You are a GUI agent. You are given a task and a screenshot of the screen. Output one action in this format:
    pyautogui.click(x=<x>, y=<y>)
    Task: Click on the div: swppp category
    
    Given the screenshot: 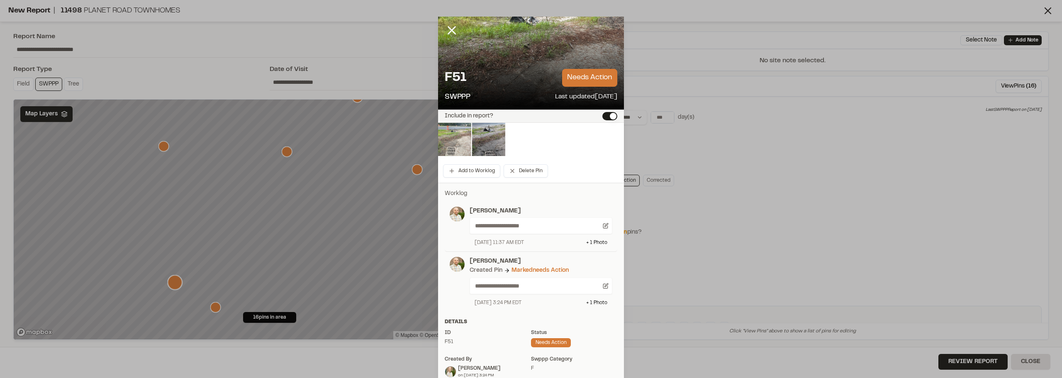 What is the action you would take?
    pyautogui.click(x=574, y=359)
    